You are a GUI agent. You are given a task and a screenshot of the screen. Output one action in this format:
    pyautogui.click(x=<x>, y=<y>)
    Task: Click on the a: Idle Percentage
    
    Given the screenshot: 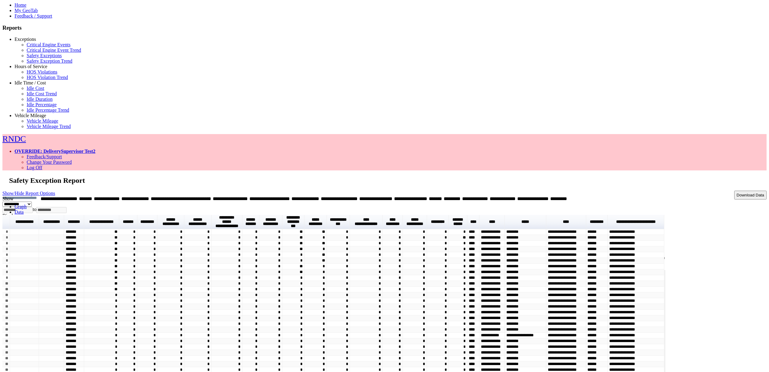 What is the action you would take?
    pyautogui.click(x=41, y=104)
    